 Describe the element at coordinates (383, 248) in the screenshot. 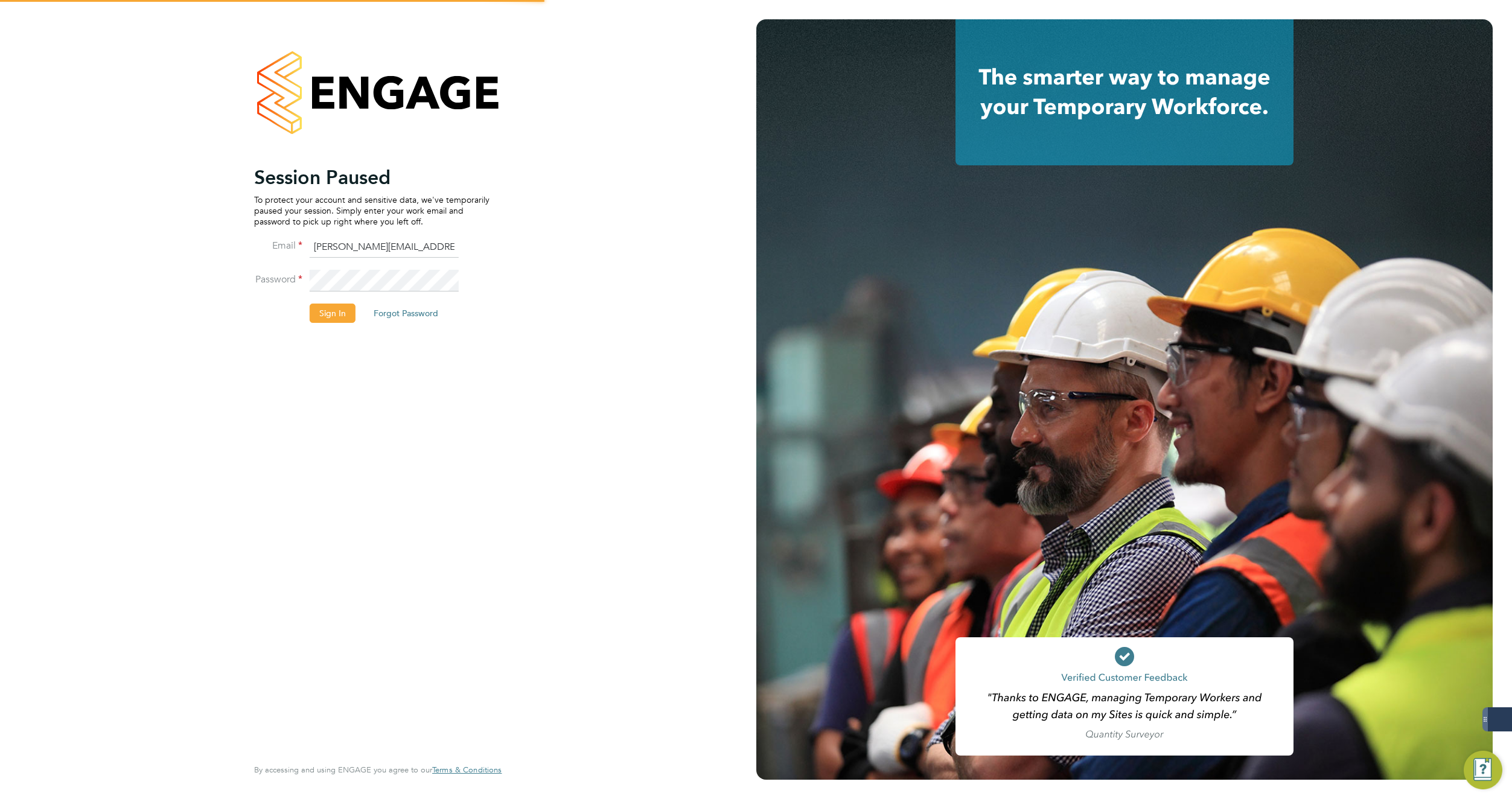

I see `input: Enter your work email...` at that location.